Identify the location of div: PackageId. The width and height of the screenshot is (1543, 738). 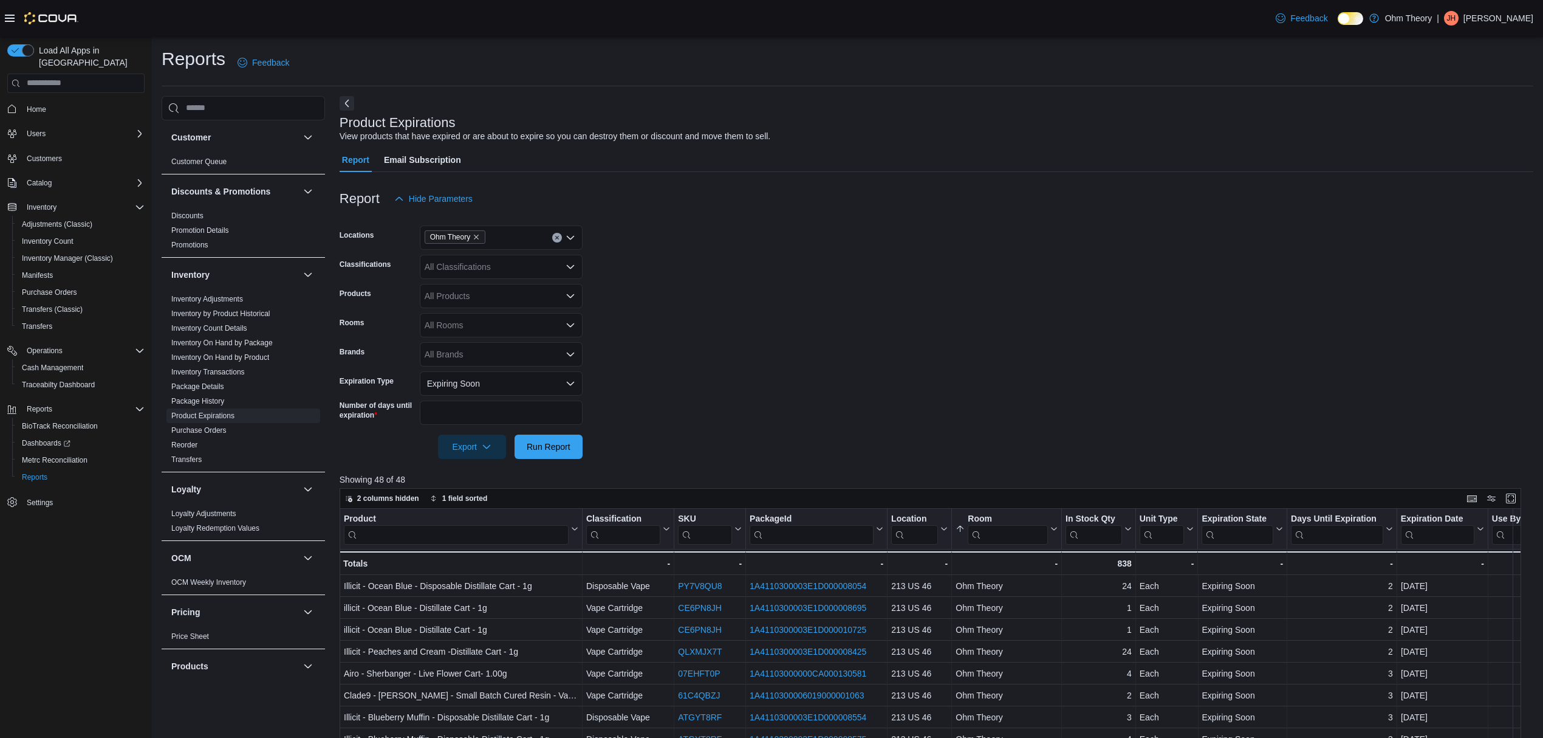
(812, 518).